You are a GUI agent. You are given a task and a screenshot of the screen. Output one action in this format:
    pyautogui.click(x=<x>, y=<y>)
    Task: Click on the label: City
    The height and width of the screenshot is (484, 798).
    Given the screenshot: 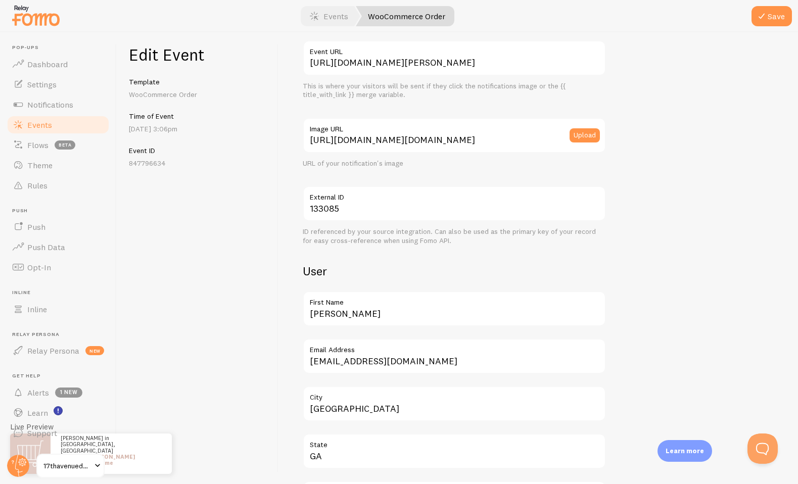 What is the action you would take?
    pyautogui.click(x=454, y=395)
    